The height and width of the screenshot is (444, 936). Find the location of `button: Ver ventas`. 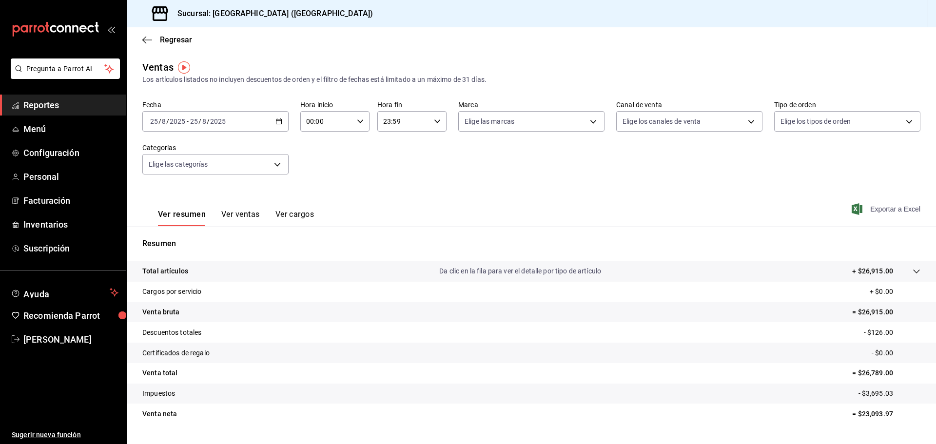

button: Ver ventas is located at coordinates (240, 218).